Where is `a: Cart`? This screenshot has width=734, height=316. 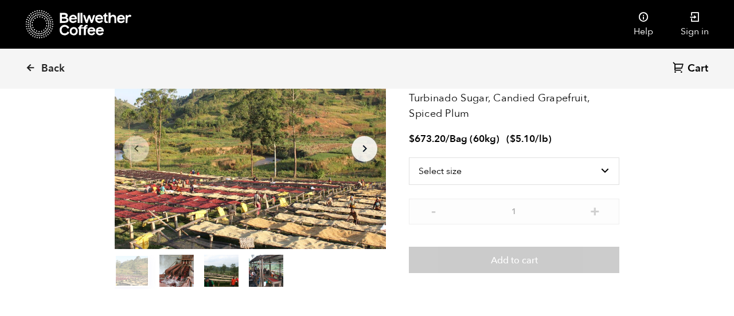 a: Cart is located at coordinates (691, 69).